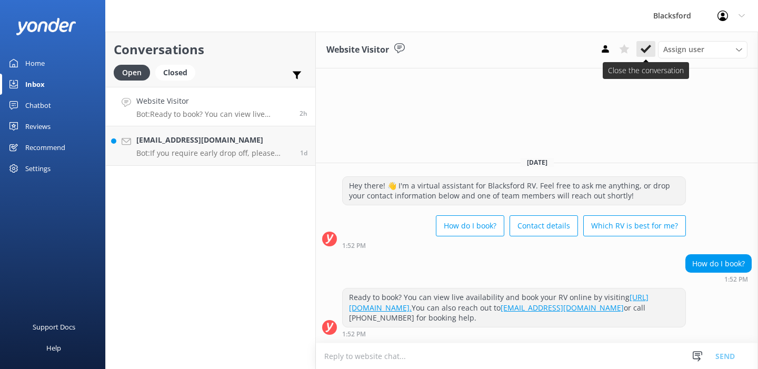 The width and height of the screenshot is (758, 369). Describe the element at coordinates (38, 126) in the screenshot. I see `div: Reviews` at that location.